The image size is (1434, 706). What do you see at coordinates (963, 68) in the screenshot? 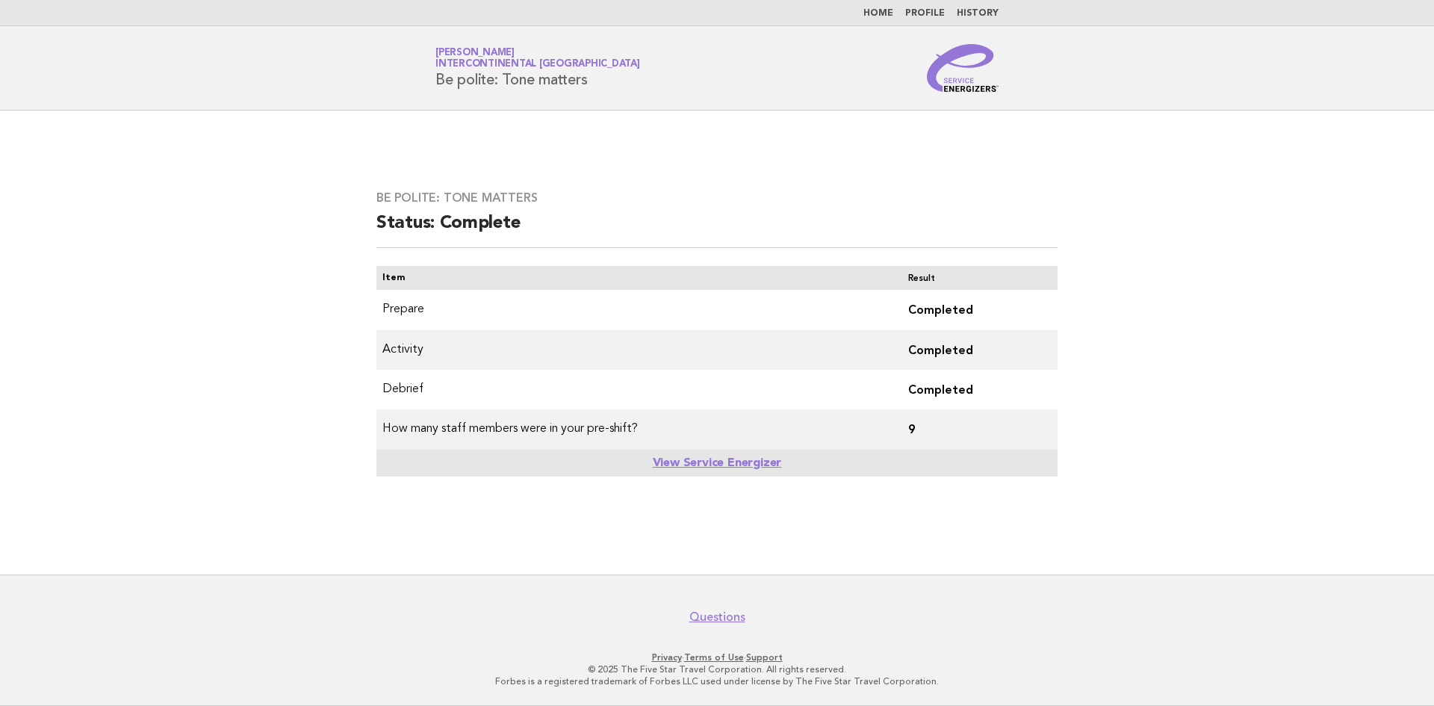
I see `img: Service Energizers` at bounding box center [963, 68].